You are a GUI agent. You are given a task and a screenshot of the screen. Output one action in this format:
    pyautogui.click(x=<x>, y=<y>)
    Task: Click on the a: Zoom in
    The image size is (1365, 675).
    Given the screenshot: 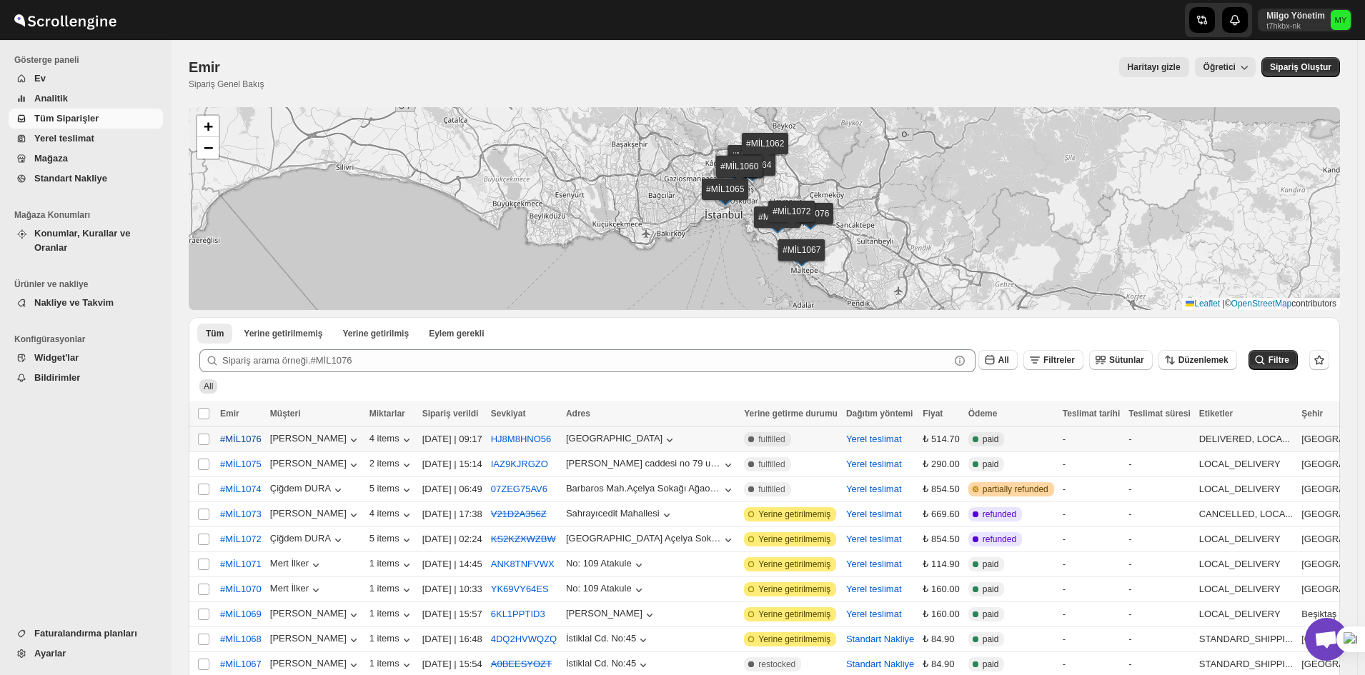 What is the action you would take?
    pyautogui.click(x=208, y=127)
    